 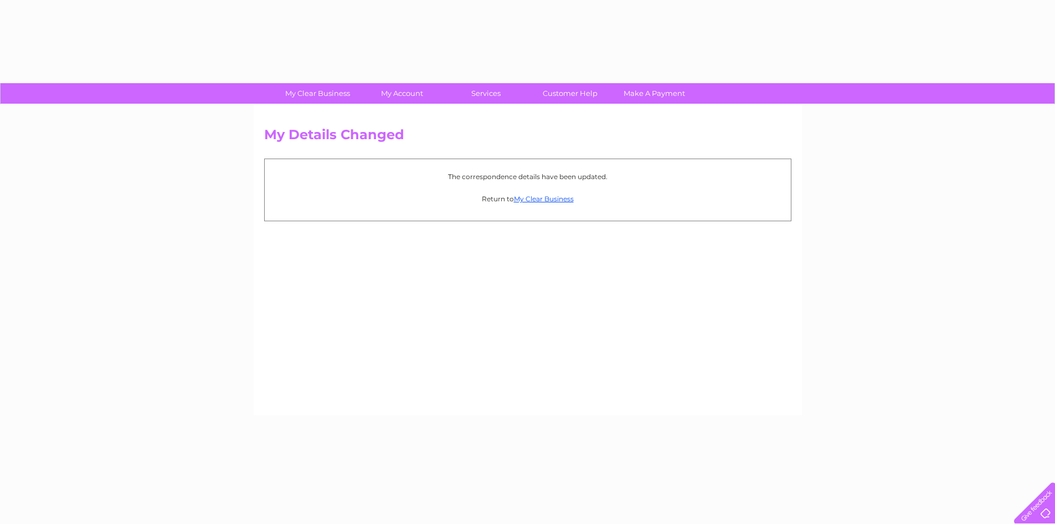 I want to click on a: Services, so click(x=486, y=93).